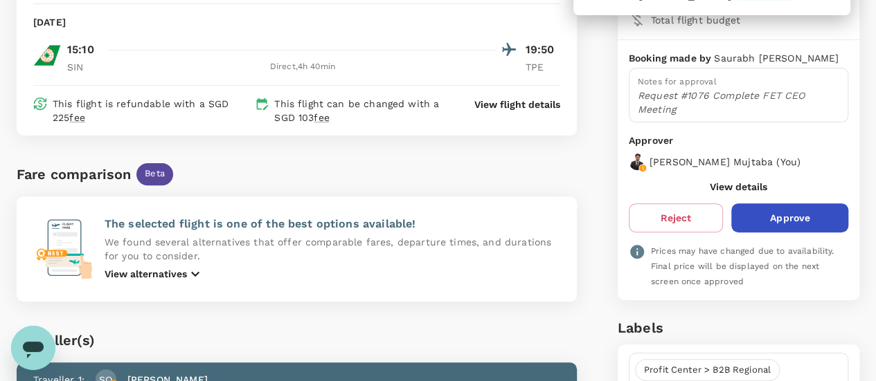 The height and width of the screenshot is (381, 876). What do you see at coordinates (154, 274) in the screenshot?
I see `button: View alternatives` at bounding box center [154, 274].